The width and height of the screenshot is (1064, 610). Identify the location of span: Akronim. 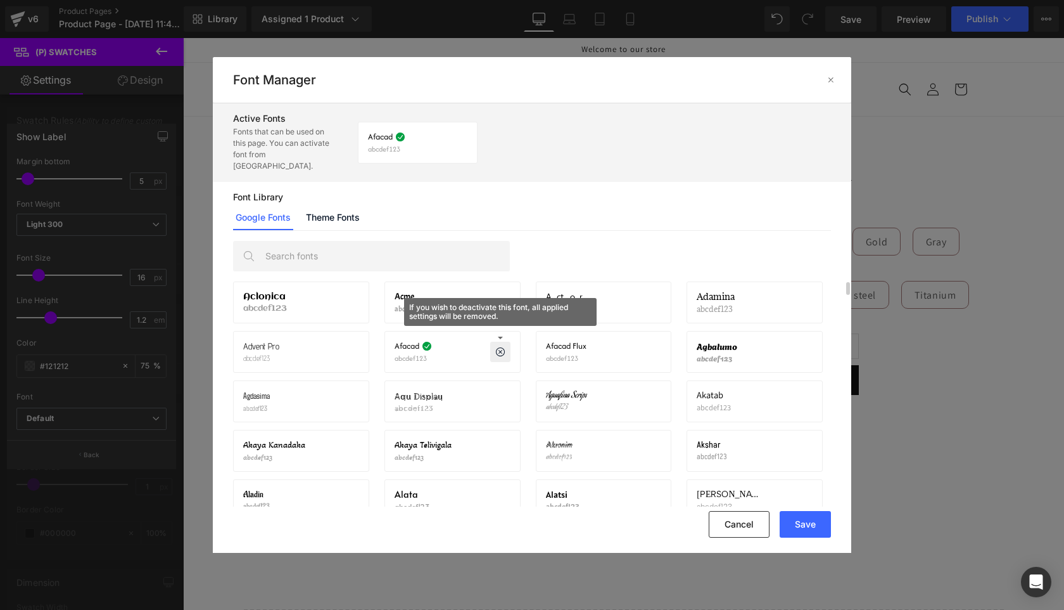
(559, 445).